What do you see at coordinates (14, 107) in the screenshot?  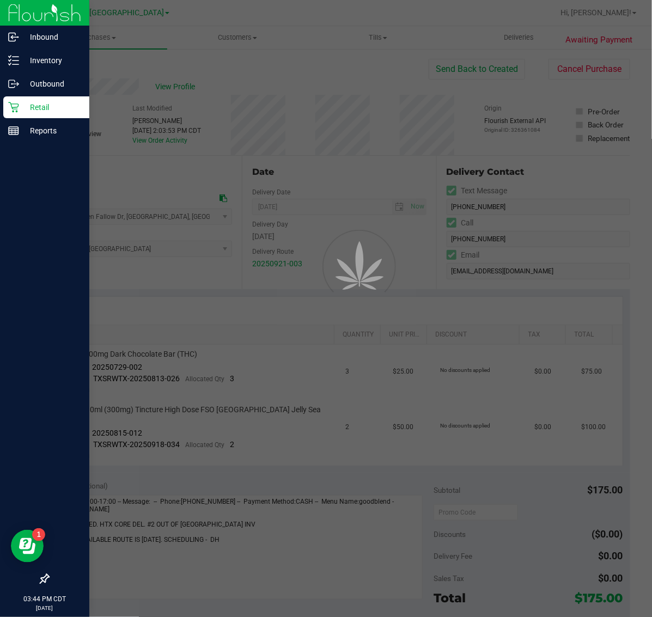 I see `inline-svg: Retail` at bounding box center [14, 107].